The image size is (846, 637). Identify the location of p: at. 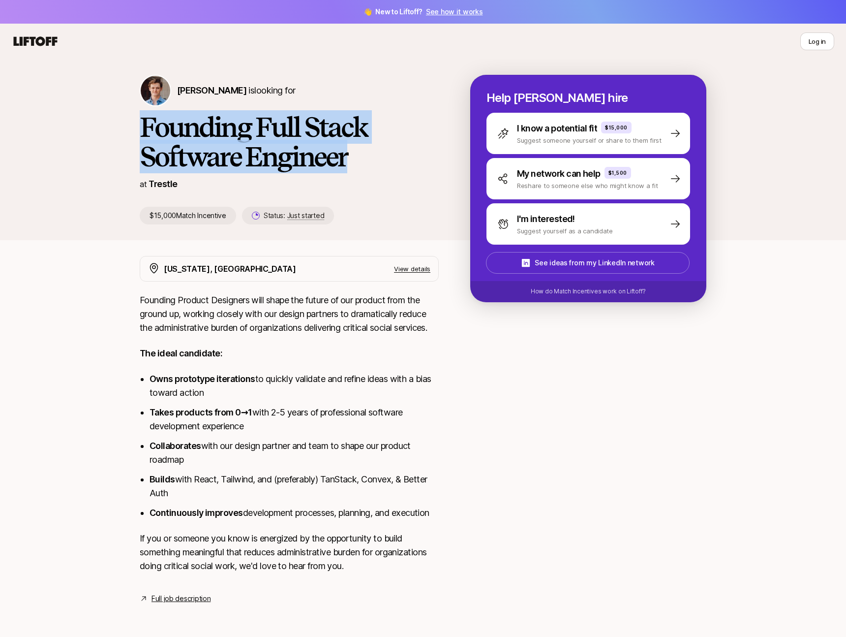
(143, 184).